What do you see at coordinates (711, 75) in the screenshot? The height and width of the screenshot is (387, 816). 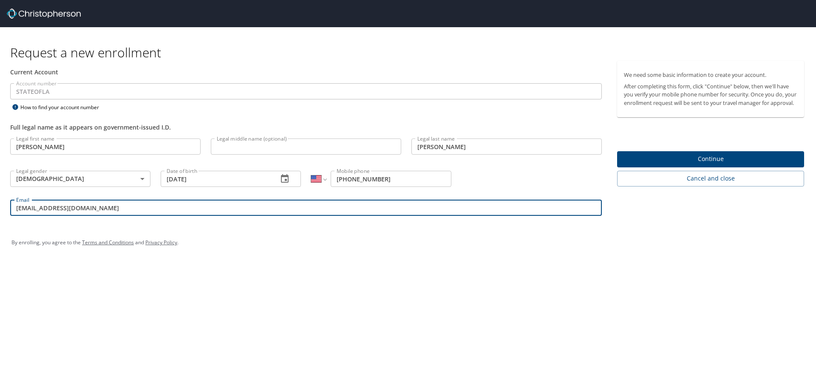 I see `p: We need some basic information to create your account.` at bounding box center [711, 75].